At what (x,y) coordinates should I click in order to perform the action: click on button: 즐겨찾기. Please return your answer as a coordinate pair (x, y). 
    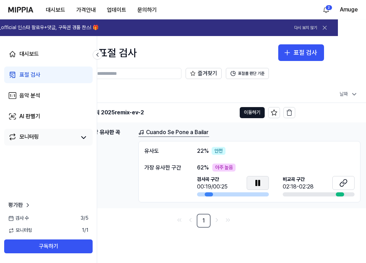
    Looking at the image, I should click on (204, 74).